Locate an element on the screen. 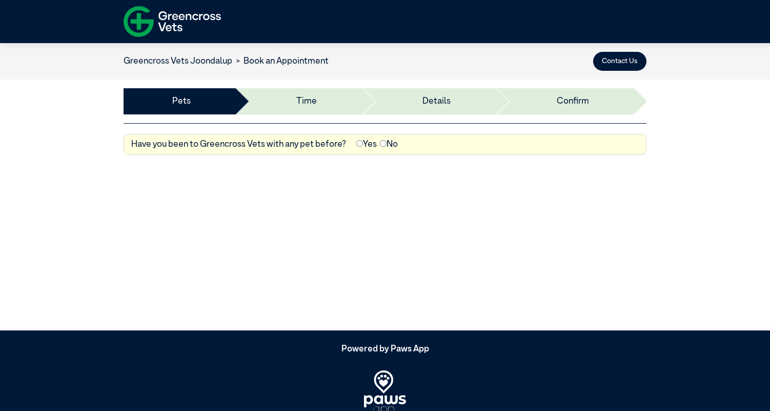  li: Book an Appointment is located at coordinates (280, 62).